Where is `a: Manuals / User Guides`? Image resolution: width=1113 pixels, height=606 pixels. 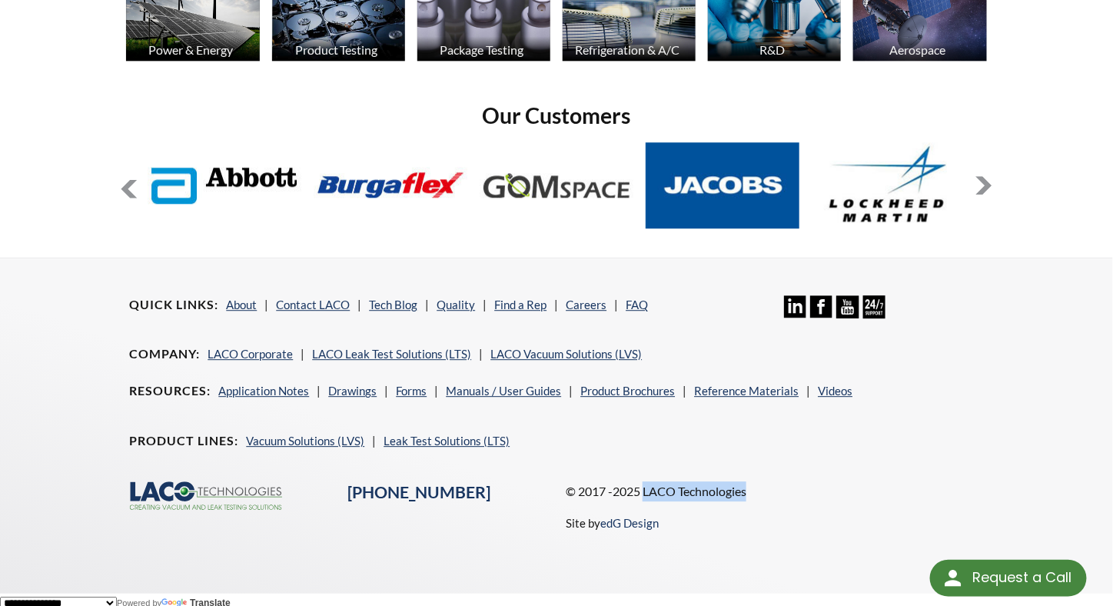
a: Manuals / User Guides is located at coordinates (503, 390).